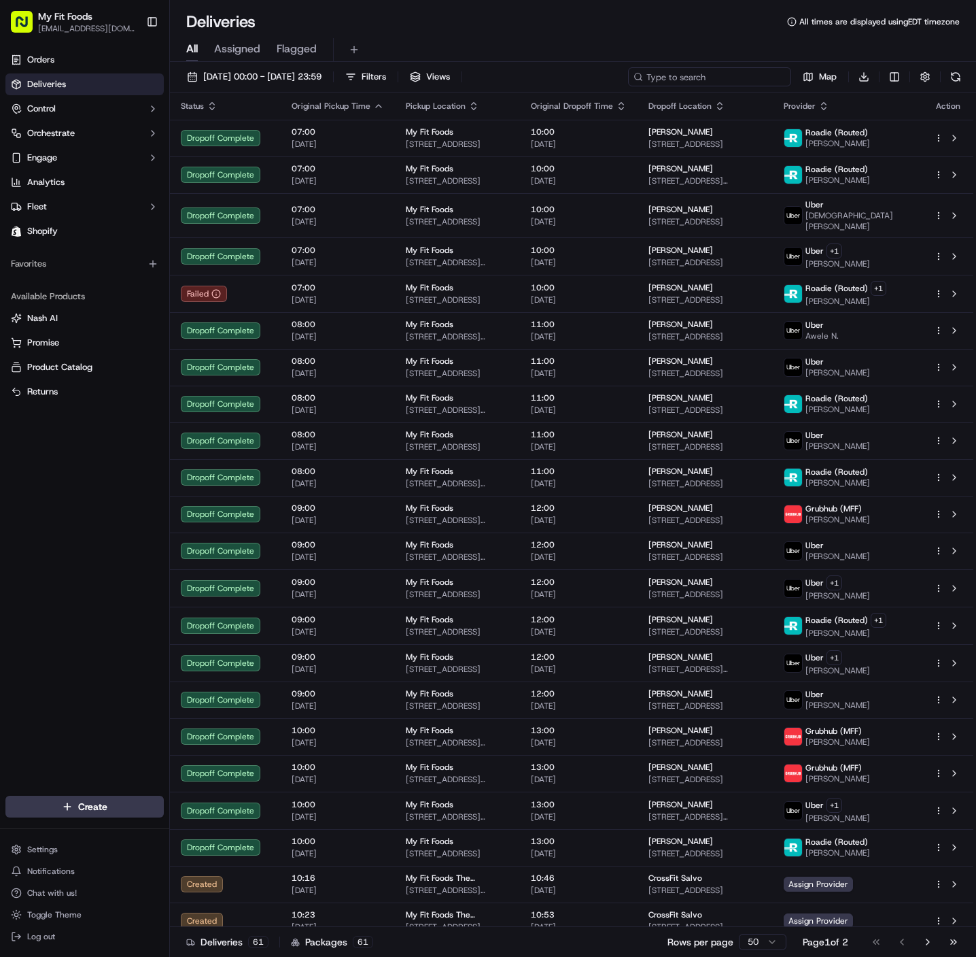 This screenshot has width=976, height=957. What do you see at coordinates (84, 806) in the screenshot?
I see `button: Create` at bounding box center [84, 806].